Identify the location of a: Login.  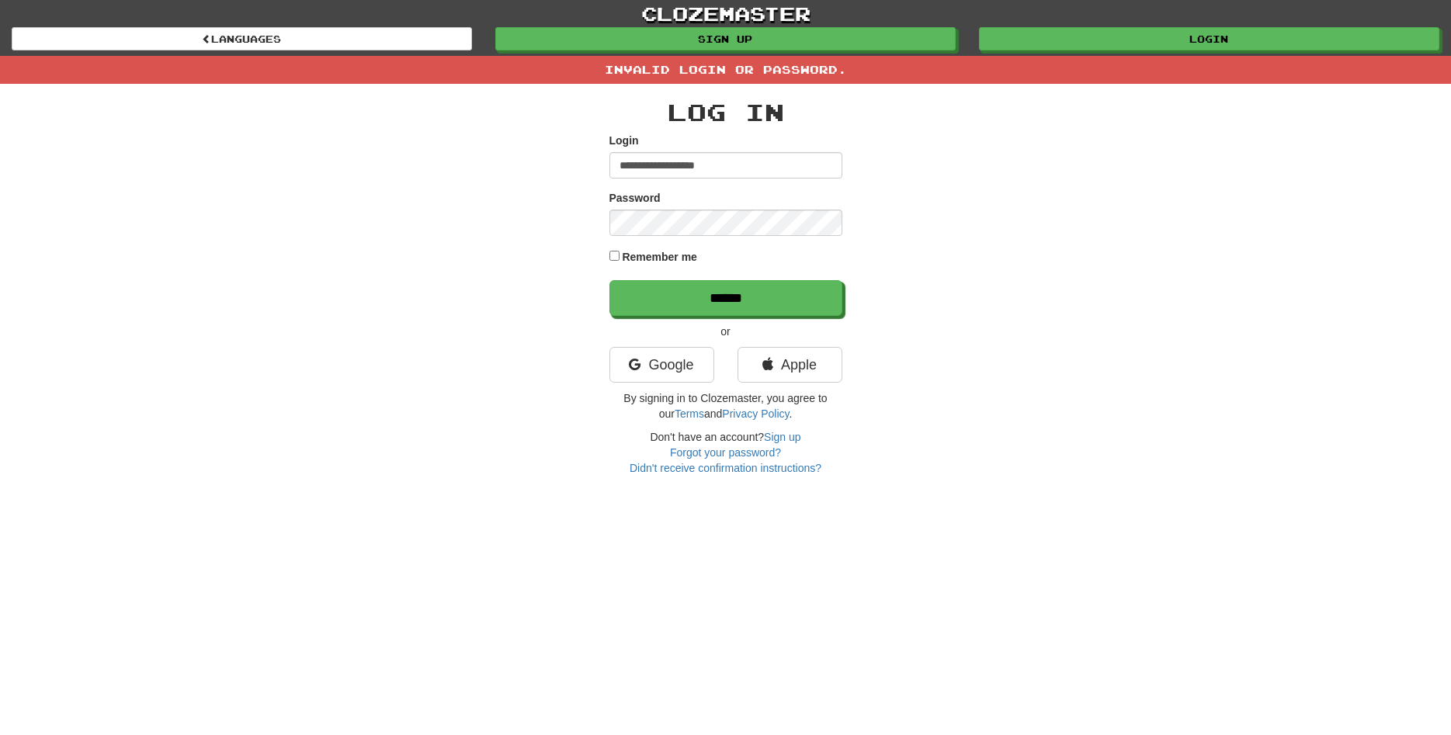
(1209, 39).